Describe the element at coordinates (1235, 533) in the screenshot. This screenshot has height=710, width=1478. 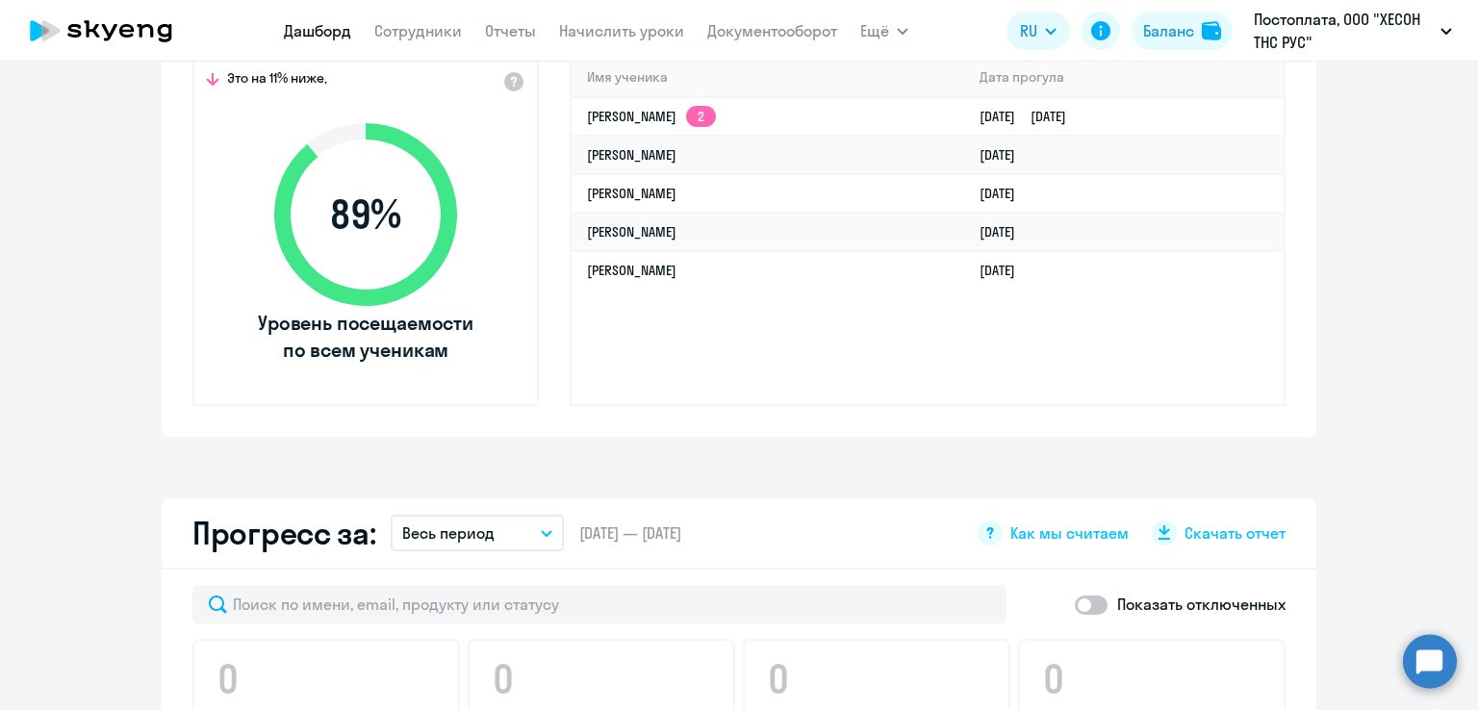
I see `span: Скачать отчет` at that location.